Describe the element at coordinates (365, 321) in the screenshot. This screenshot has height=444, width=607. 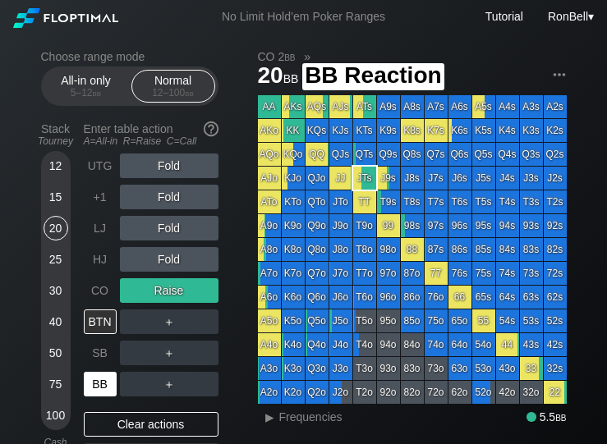
I see `div: T5o` at that location.